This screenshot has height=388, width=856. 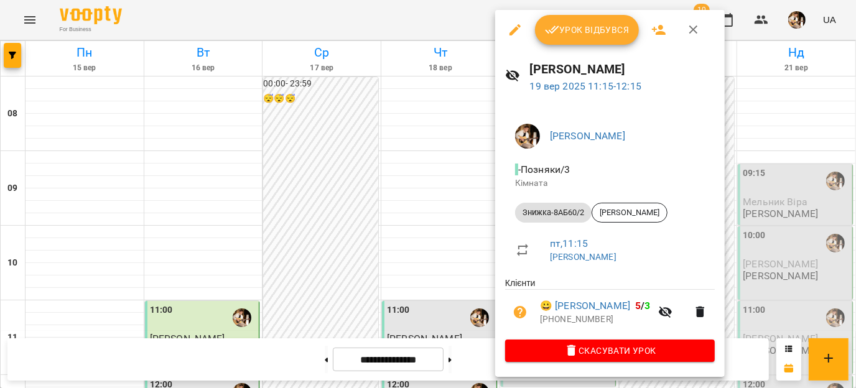 What do you see at coordinates (528, 136) in the screenshot?
I see `img: 0162ea527a5616b79ea1cf03ccdd73a5.jpg` at bounding box center [528, 136].